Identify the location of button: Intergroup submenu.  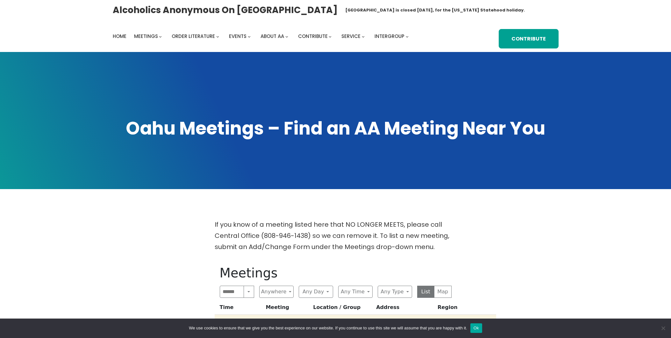
(407, 36).